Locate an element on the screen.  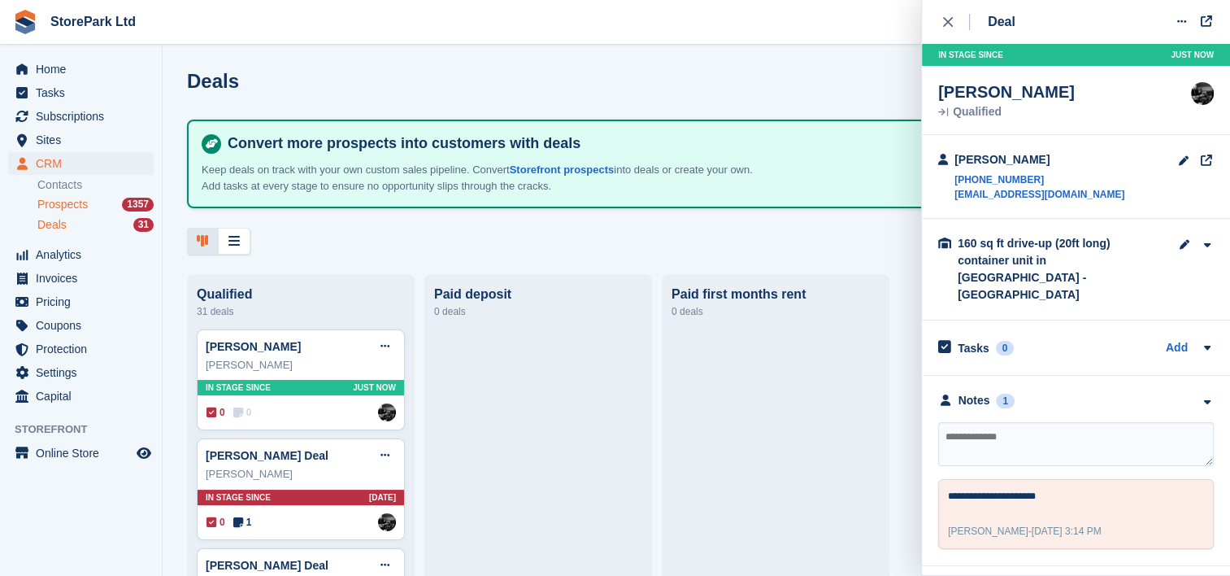
a: Preview store is located at coordinates (144, 453).